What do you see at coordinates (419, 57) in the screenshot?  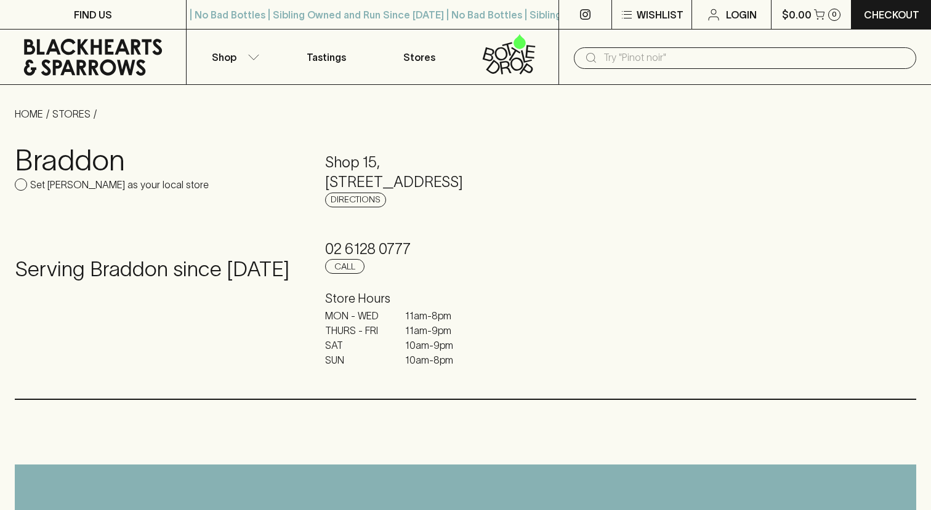 I see `a: Stores` at bounding box center [419, 57].